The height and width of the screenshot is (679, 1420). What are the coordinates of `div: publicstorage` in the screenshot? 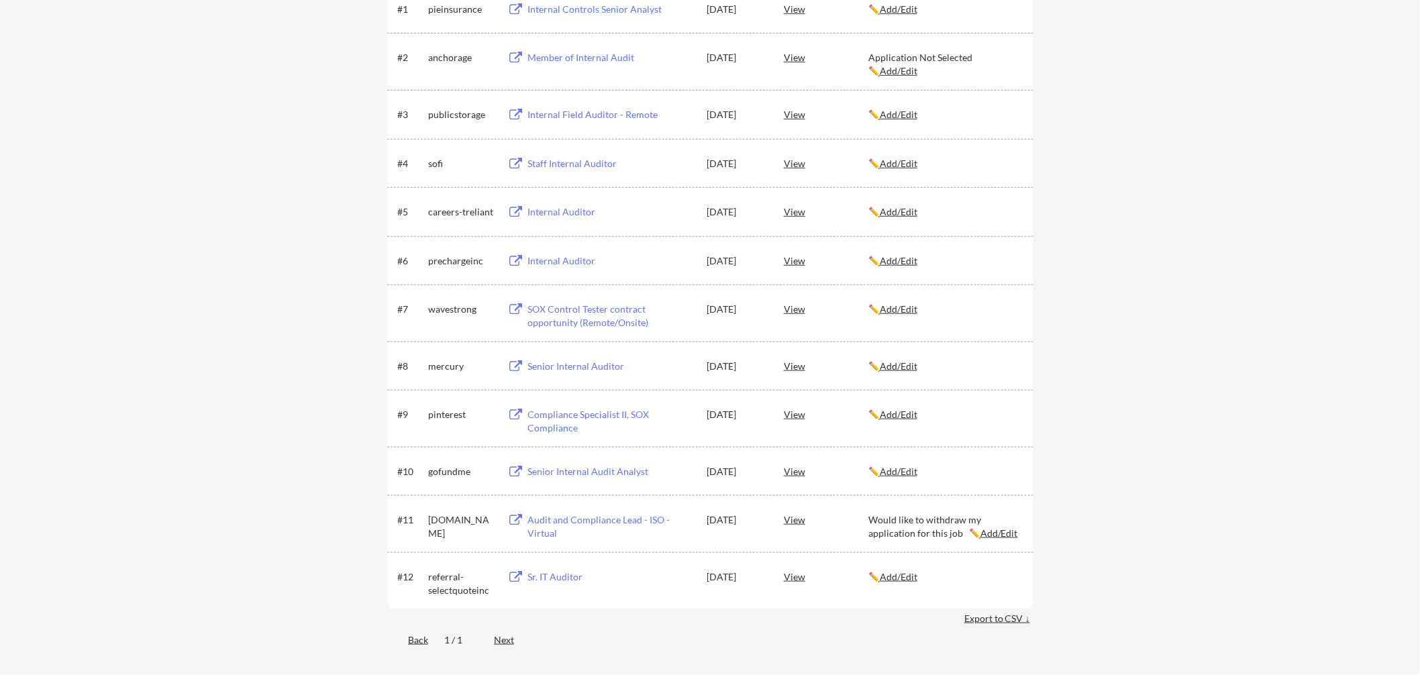 It's located at (462, 115).